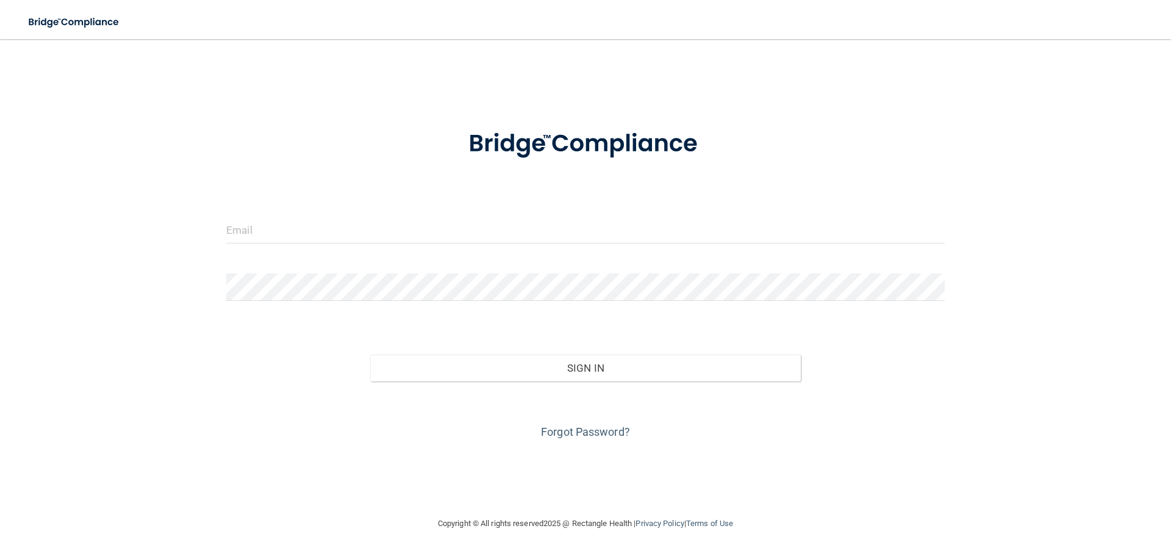 The height and width of the screenshot is (556, 1171). Describe the element at coordinates (585, 431) in the screenshot. I see `a: Forgot Password?` at that location.